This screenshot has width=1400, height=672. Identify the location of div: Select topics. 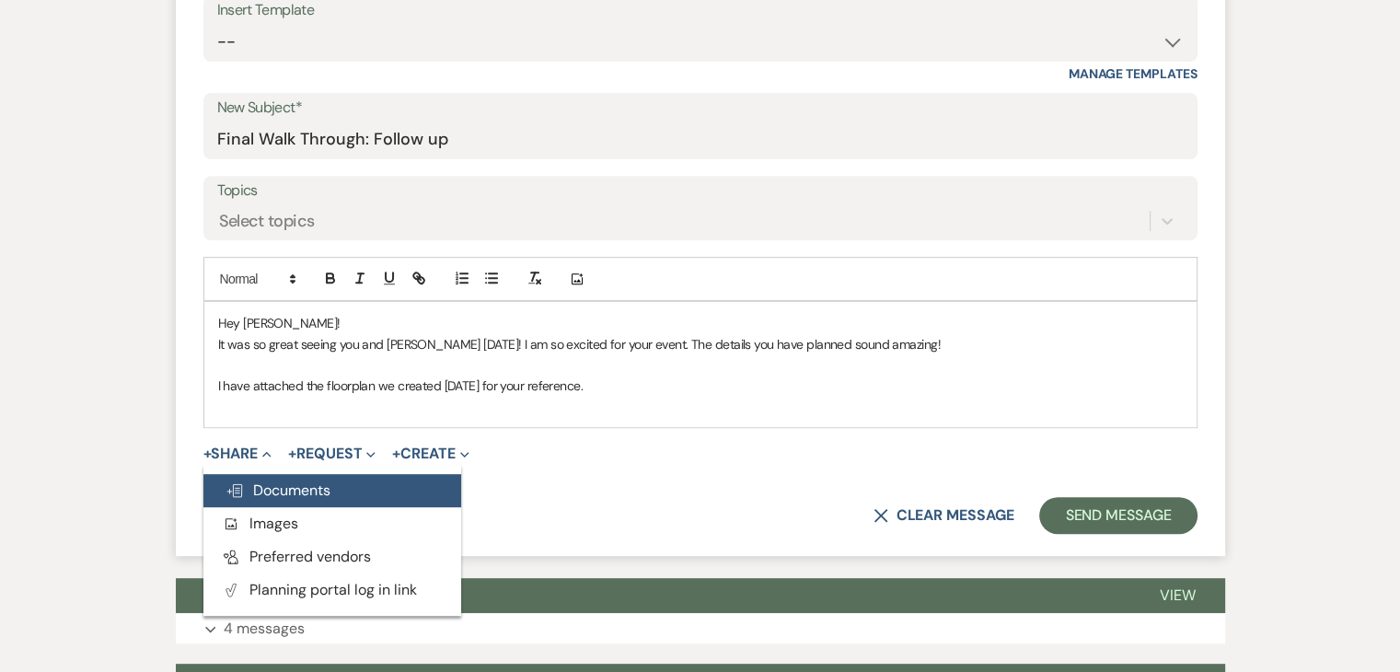
(267, 221).